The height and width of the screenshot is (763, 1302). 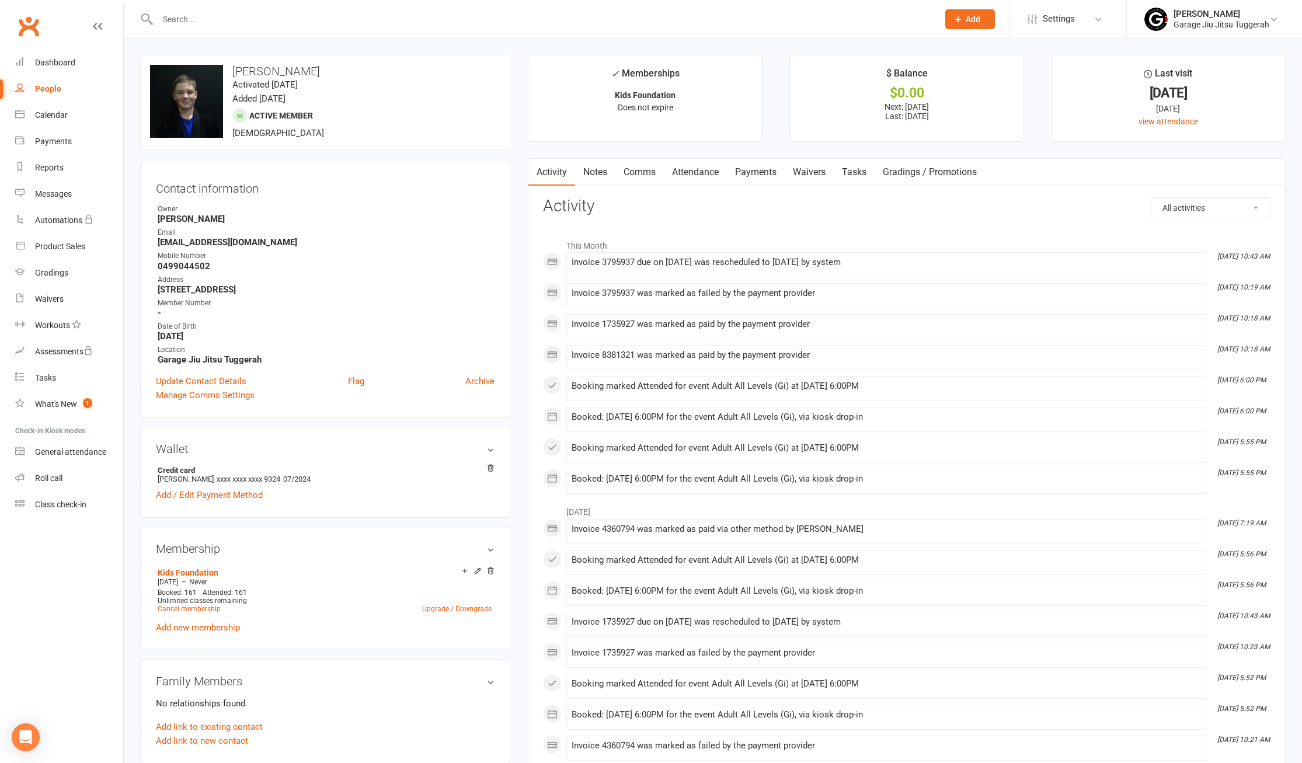 What do you see at coordinates (457, 609) in the screenshot?
I see `a: Upgrade / Downgrade` at bounding box center [457, 609].